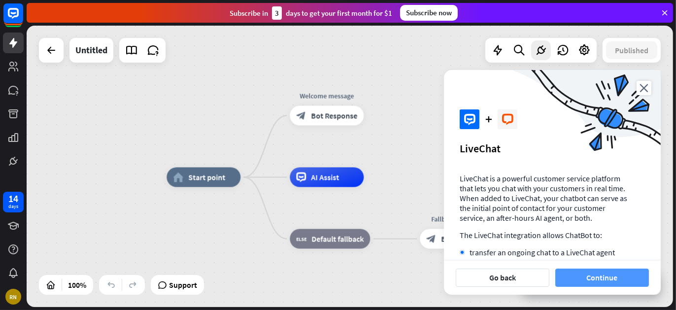 This screenshot has height=310, width=676. Describe the element at coordinates (301, 239) in the screenshot. I see `i: block_fallback` at that location.